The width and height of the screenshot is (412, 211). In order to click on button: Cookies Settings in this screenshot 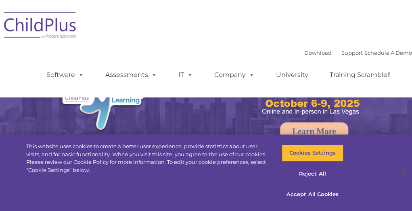, I will do `click(312, 153)`.